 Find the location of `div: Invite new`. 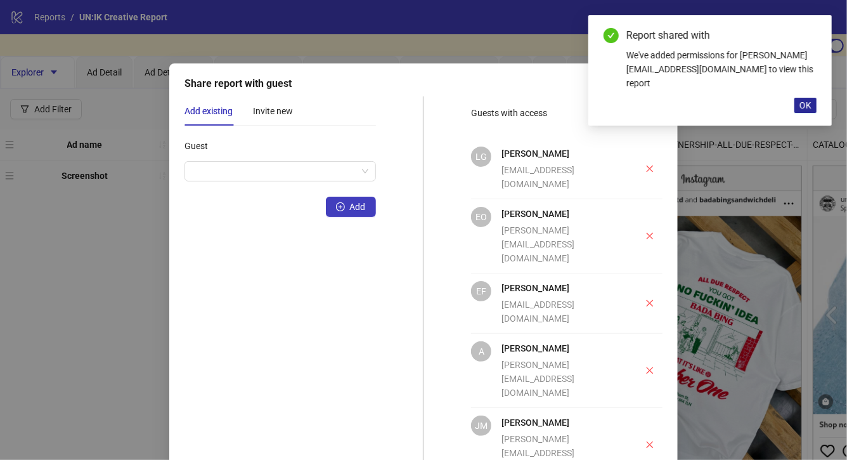

div: Invite new is located at coordinates (273, 111).